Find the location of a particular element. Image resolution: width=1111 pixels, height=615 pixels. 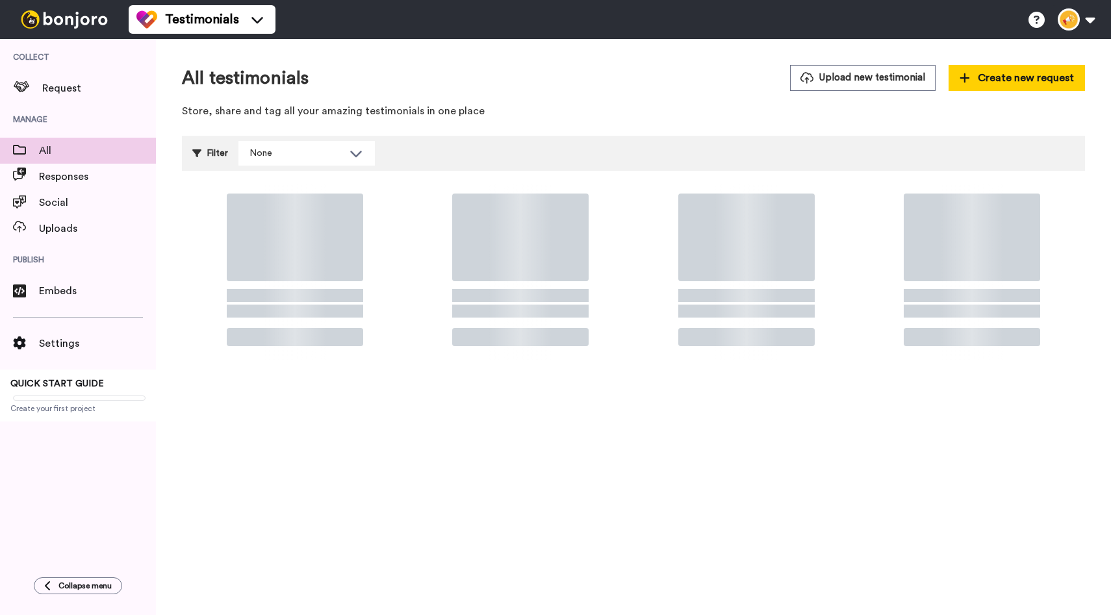

button: Create new request is located at coordinates (1017, 78).